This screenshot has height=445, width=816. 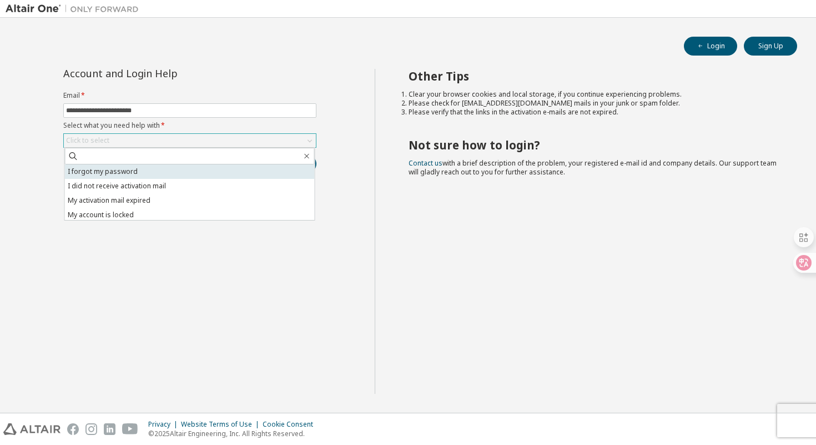 What do you see at coordinates (711, 46) in the screenshot?
I see `button: Login` at bounding box center [711, 46].